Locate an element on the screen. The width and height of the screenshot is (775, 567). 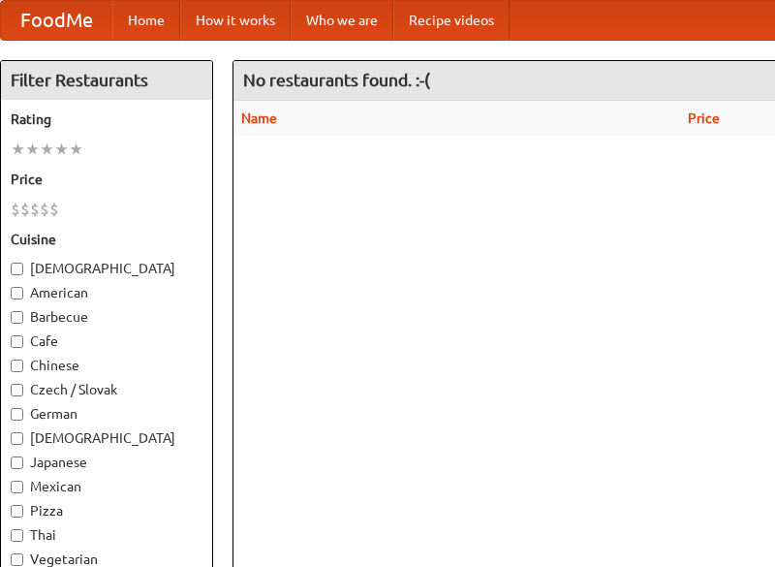
a: Who we are is located at coordinates (342, 20).